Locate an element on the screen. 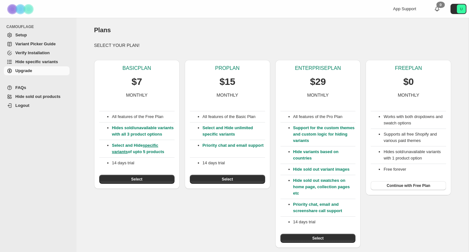 This screenshot has height=252, width=469. span: CAMOUFLAGE is located at coordinates (39, 27).